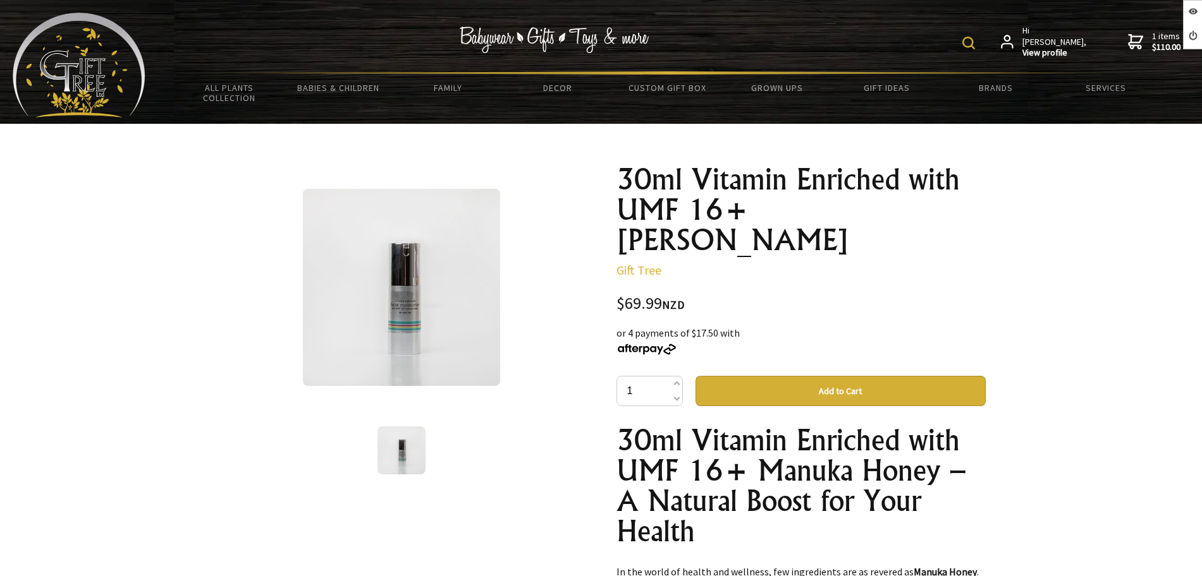  What do you see at coordinates (1105, 88) in the screenshot?
I see `a: Services` at bounding box center [1105, 88].